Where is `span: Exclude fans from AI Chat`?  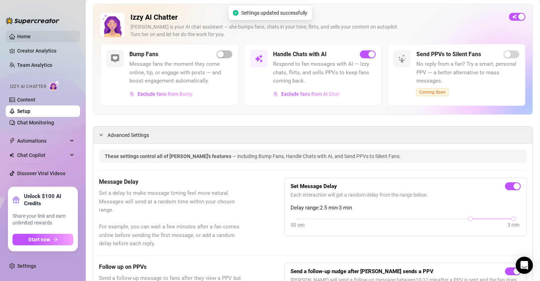 span: Exclude fans from AI Chat is located at coordinates (310, 94).